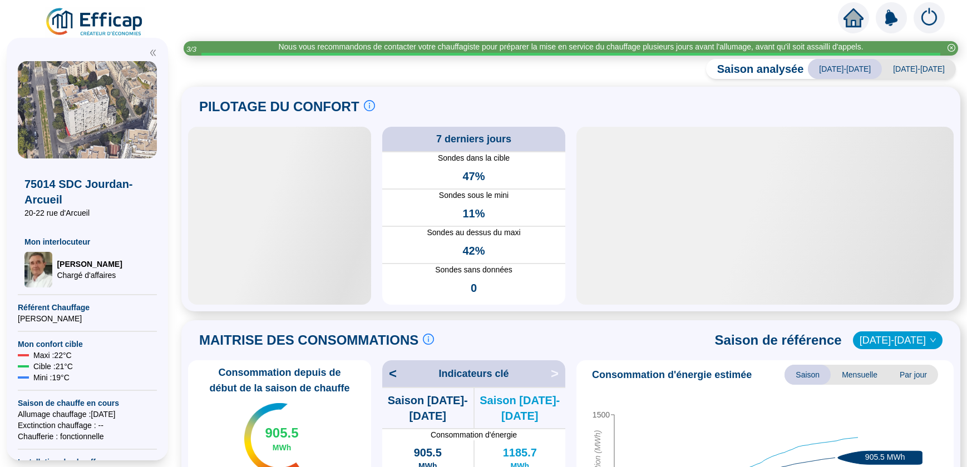  I want to click on span: home, so click(853, 18).